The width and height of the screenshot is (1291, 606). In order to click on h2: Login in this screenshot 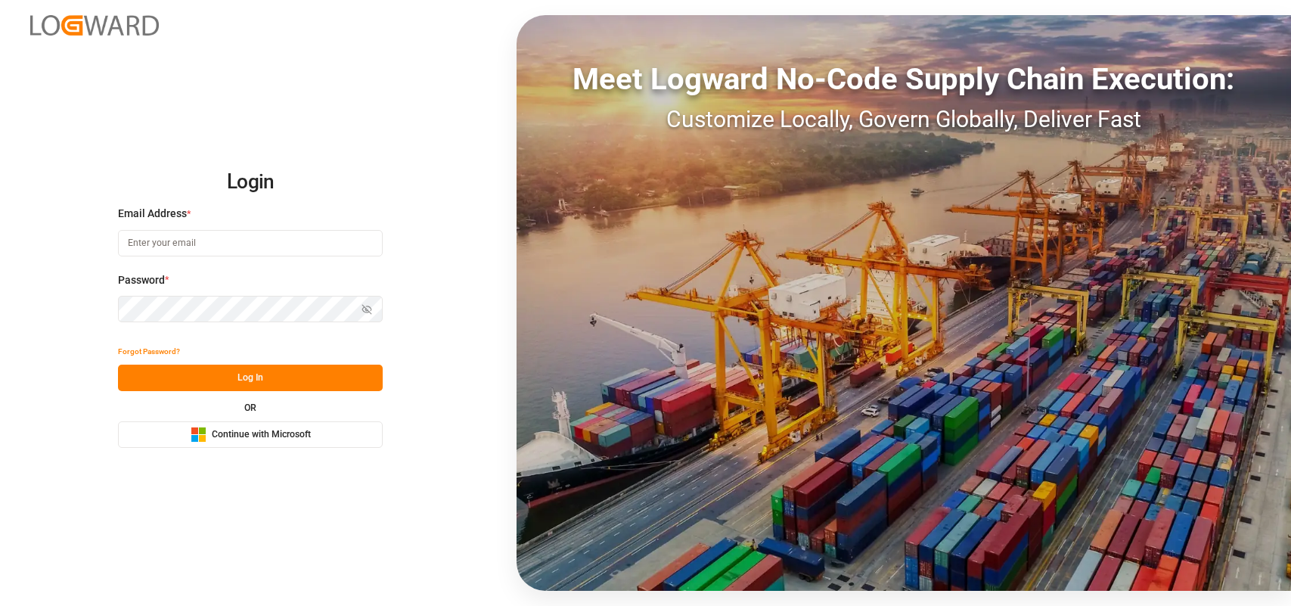, I will do `click(250, 182)`.